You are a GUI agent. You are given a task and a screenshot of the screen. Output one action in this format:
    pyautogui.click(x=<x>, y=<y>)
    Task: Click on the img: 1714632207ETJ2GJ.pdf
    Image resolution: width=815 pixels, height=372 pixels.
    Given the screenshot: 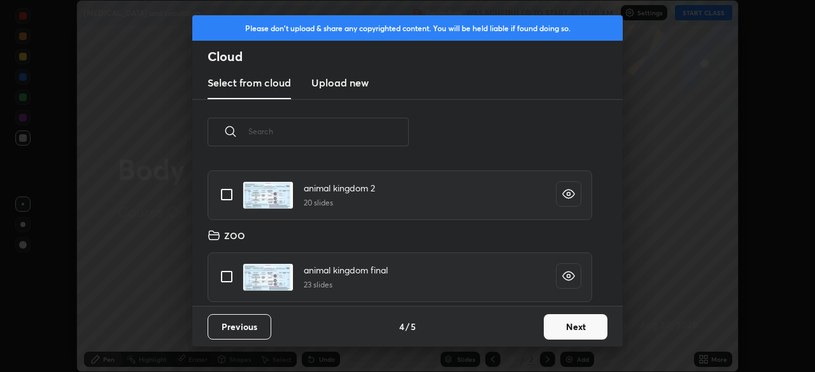 What is the action you would take?
    pyautogui.click(x=268, y=277)
    